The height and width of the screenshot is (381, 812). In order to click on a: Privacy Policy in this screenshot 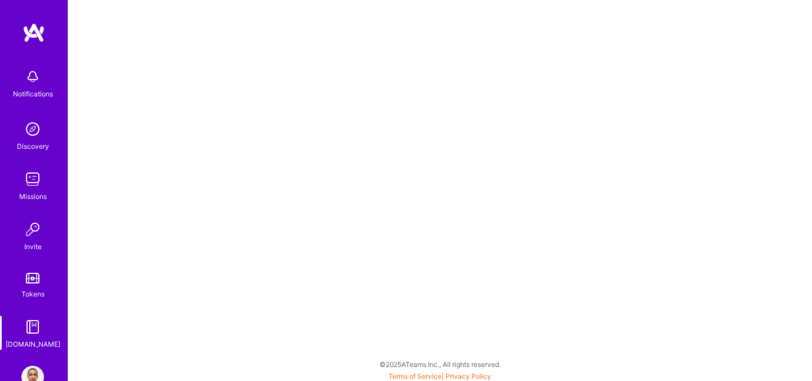, I will do `click(468, 376)`.